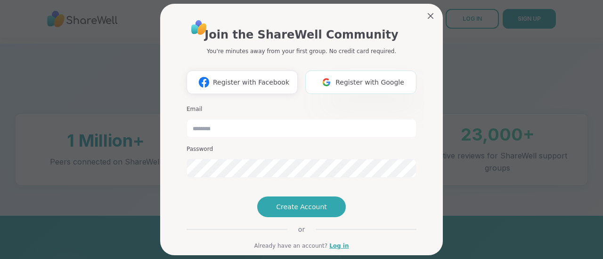 The image size is (603, 259). Describe the element at coordinates (301, 230) in the screenshot. I see `span: or` at that location.